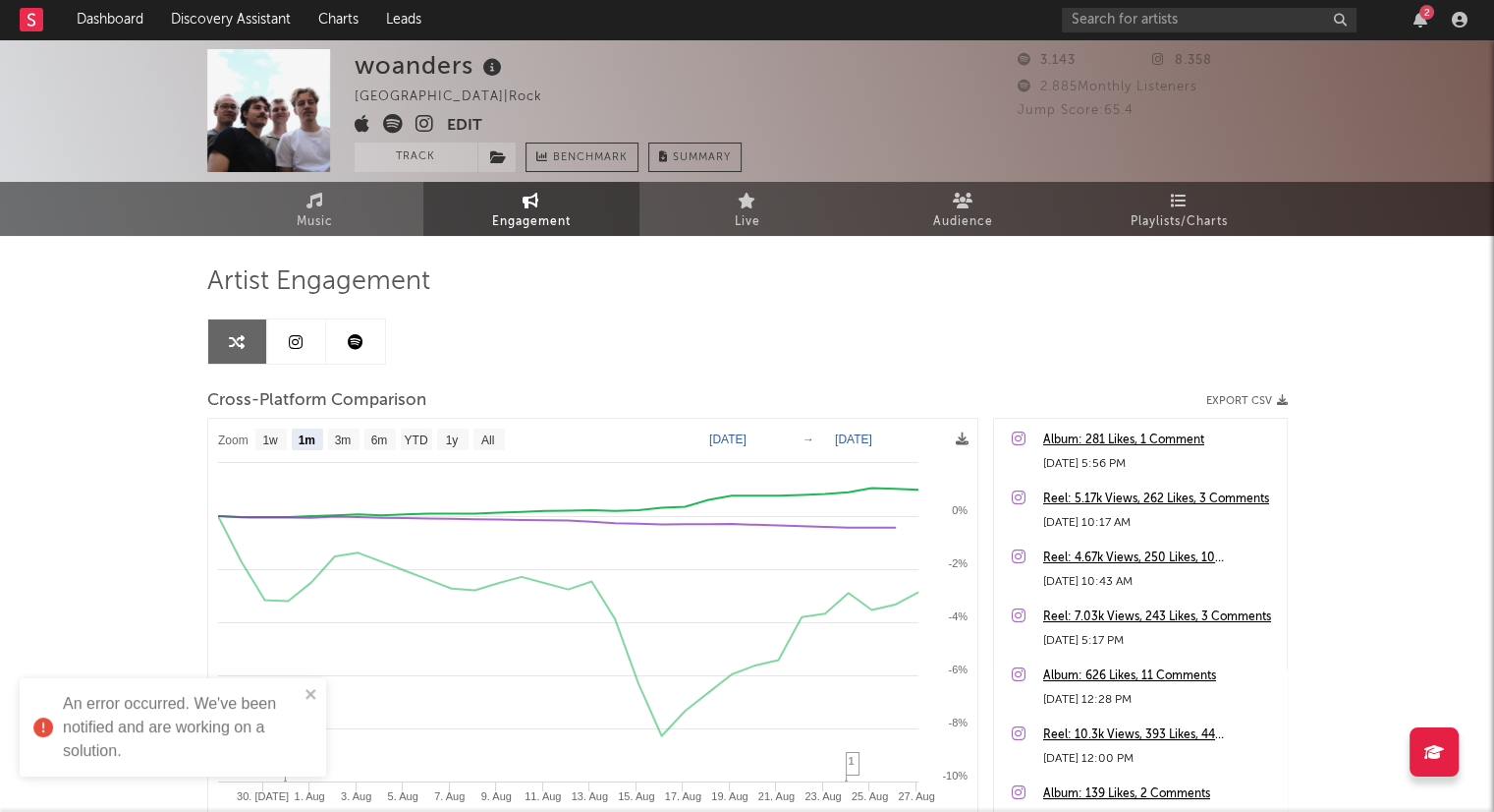 The height and width of the screenshot is (812, 1494). What do you see at coordinates (958, 669) in the screenshot?
I see `text: -6%` at bounding box center [958, 669].